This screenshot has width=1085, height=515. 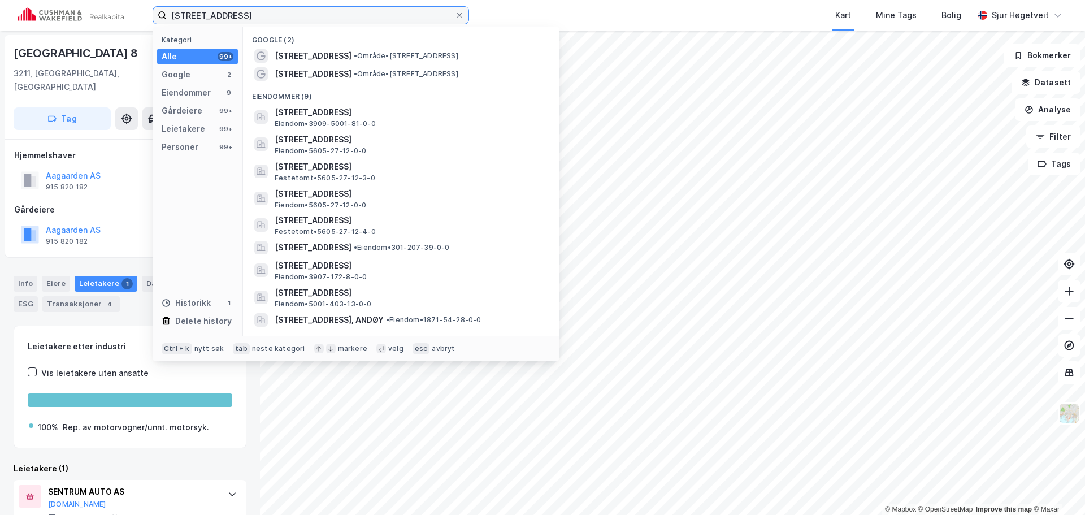 I want to click on div: 2, so click(x=229, y=75).